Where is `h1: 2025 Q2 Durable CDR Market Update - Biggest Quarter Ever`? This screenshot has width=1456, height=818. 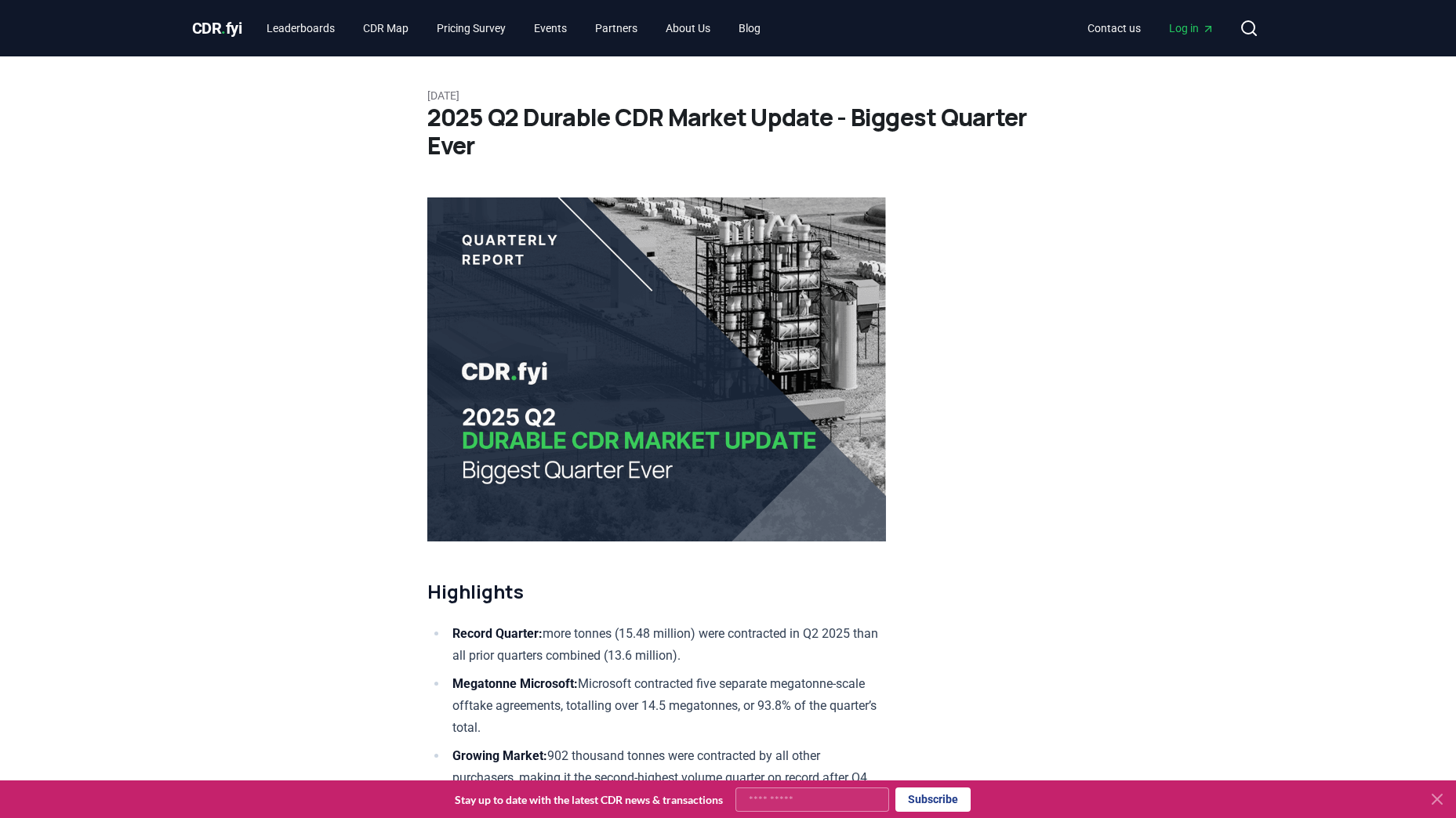
h1: 2025 Q2 Durable CDR Market Update - Biggest Quarter Ever is located at coordinates (728, 132).